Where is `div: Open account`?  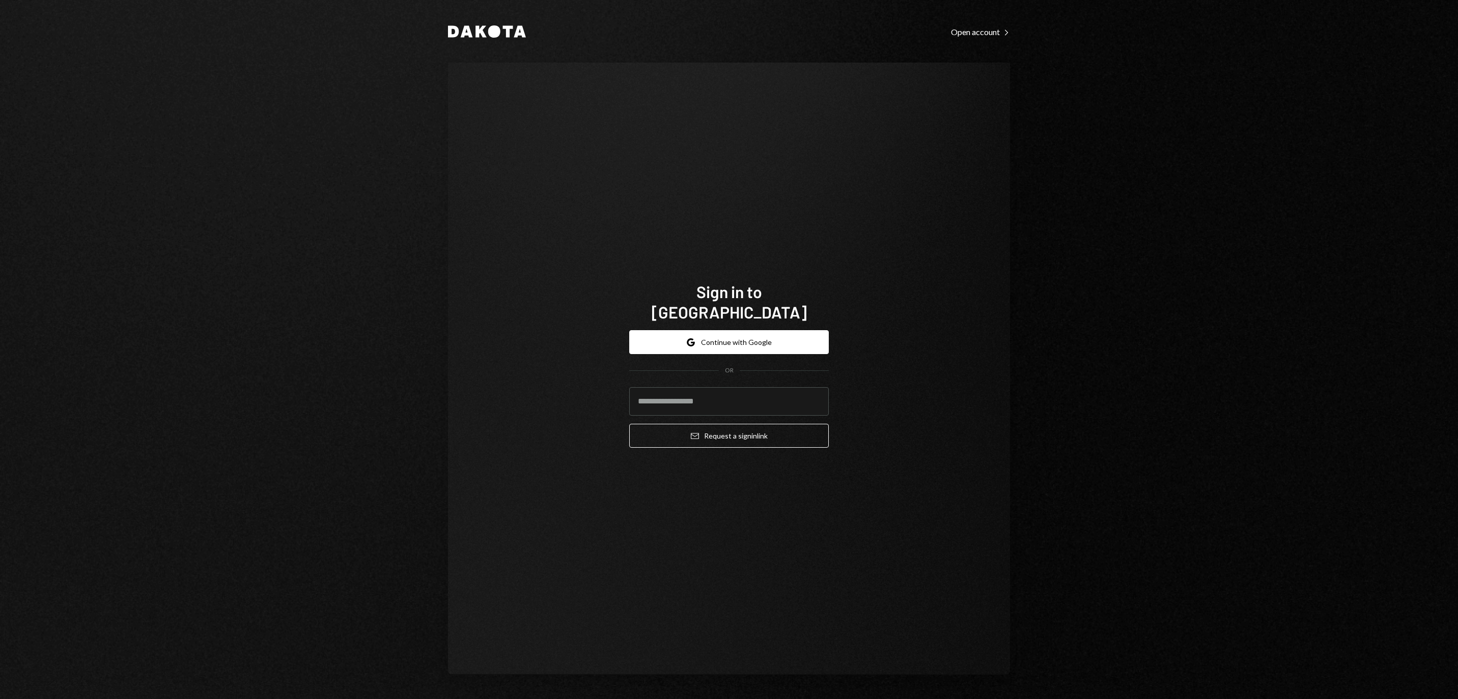 div: Open account is located at coordinates (980, 32).